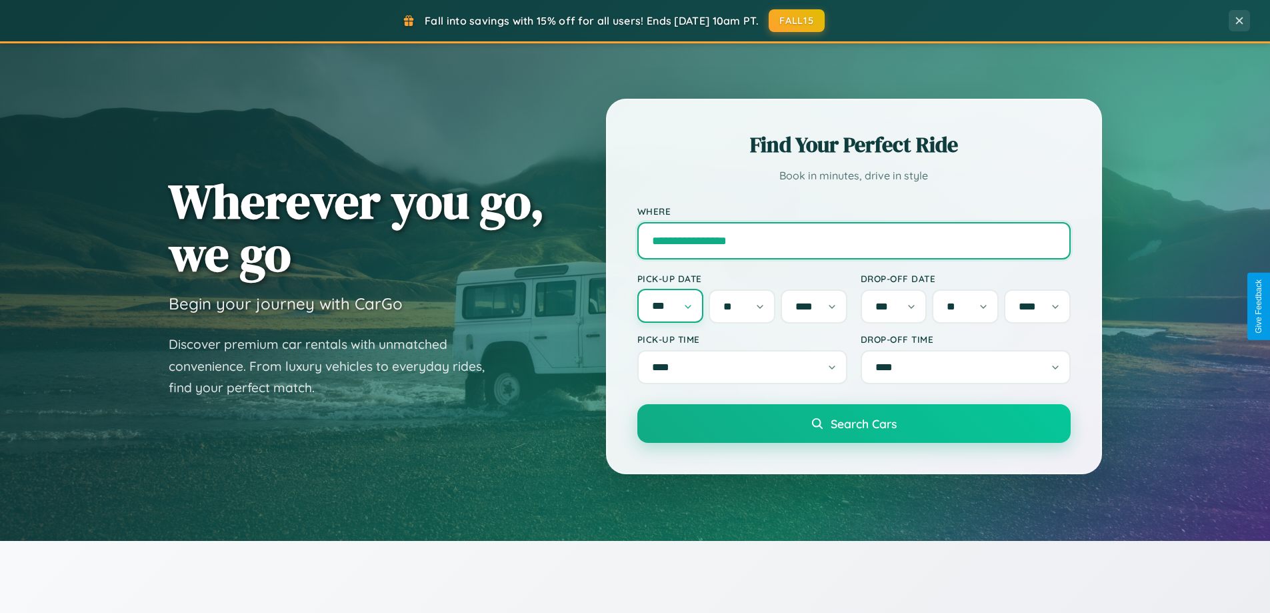 Image resolution: width=1270 pixels, height=613 pixels. What do you see at coordinates (742, 339) in the screenshot?
I see `label: Pick-up Time` at bounding box center [742, 339].